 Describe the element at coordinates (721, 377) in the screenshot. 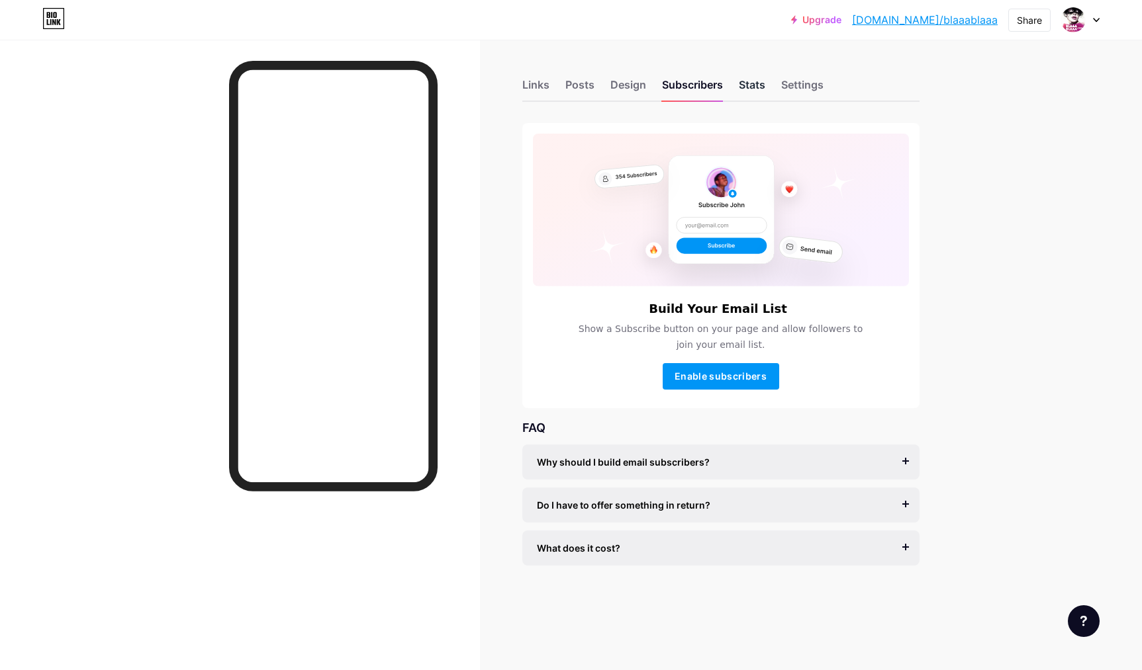

I see `button: Enable subscribers` at that location.